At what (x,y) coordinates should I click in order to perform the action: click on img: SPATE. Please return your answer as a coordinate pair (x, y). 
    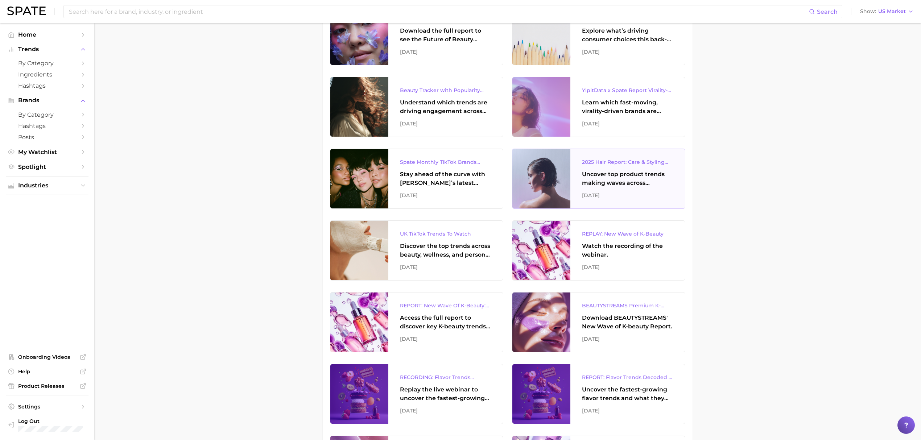
    Looking at the image, I should click on (26, 11).